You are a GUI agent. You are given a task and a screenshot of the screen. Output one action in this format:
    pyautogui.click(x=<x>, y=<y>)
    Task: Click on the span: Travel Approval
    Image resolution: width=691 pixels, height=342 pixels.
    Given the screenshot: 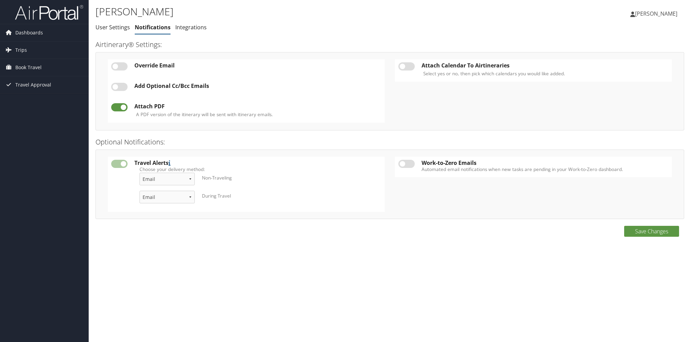 What is the action you would take?
    pyautogui.click(x=33, y=85)
    